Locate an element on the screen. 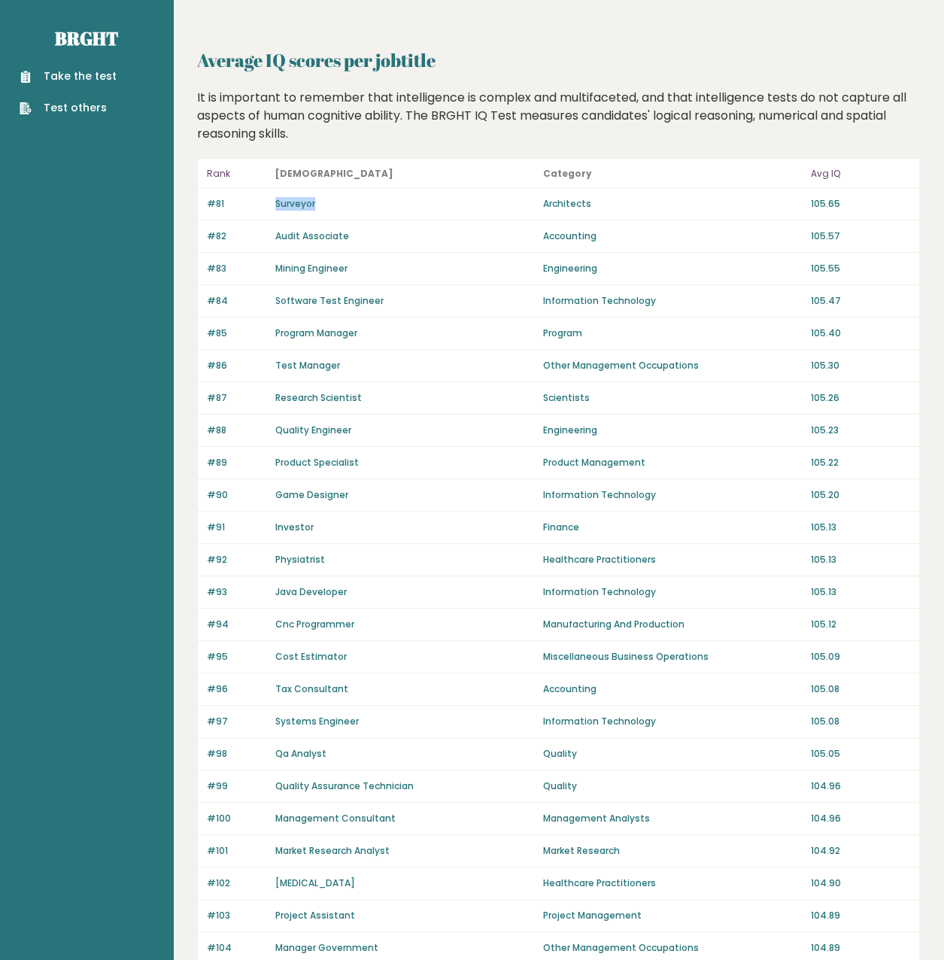 The image size is (944, 960). a: Research Scientist is located at coordinates (318, 397).